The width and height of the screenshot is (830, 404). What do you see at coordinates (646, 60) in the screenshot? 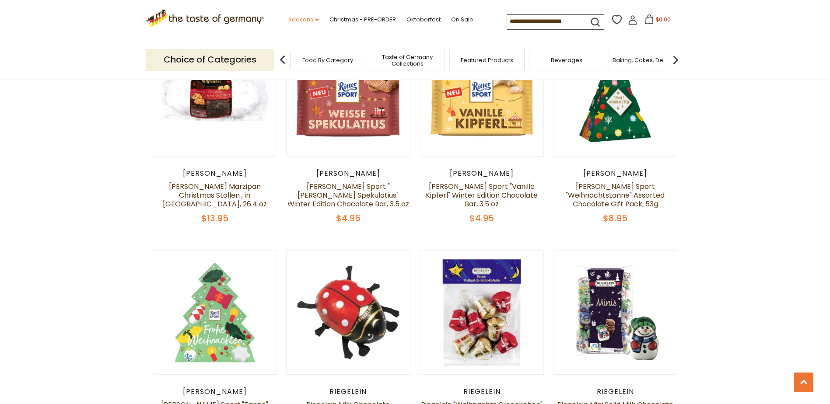
I see `a: Baking, Cakes, Desserts` at bounding box center [646, 60].